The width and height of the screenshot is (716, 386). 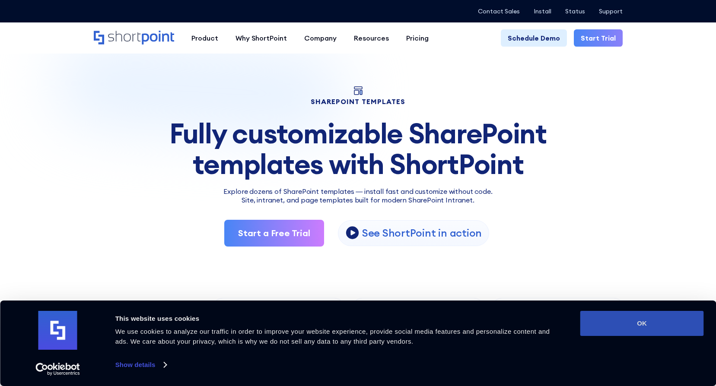 I want to click on p: Support, so click(x=611, y=11).